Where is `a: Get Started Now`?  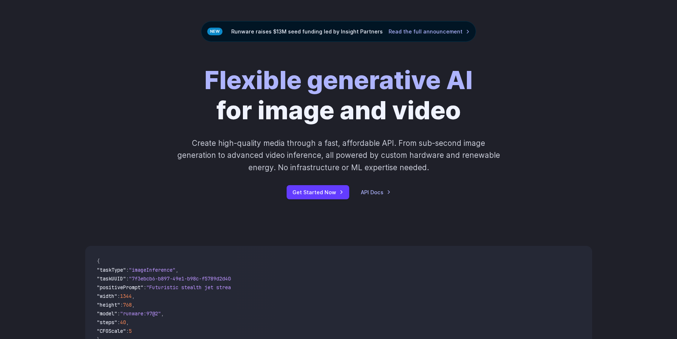
a: Get Started Now is located at coordinates (318, 192).